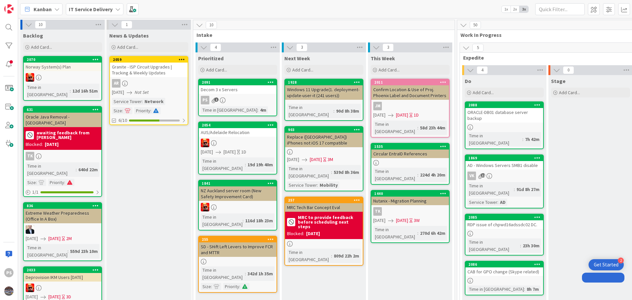  What do you see at coordinates (63, 213) in the screenshot?
I see `div: 836Extreme Weather Preparedness (Office In A Box)` at bounding box center [63, 213].